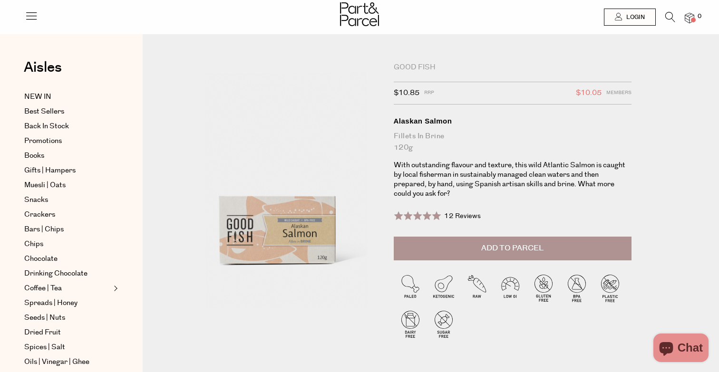  Describe the element at coordinates (45, 185) in the screenshot. I see `span: Muesli | Oats` at that location.